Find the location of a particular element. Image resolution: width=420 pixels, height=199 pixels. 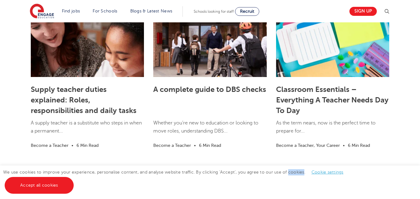

p: Whether you’re new to education or looking to move roles, understanding DBS... is located at coordinates (210, 130).